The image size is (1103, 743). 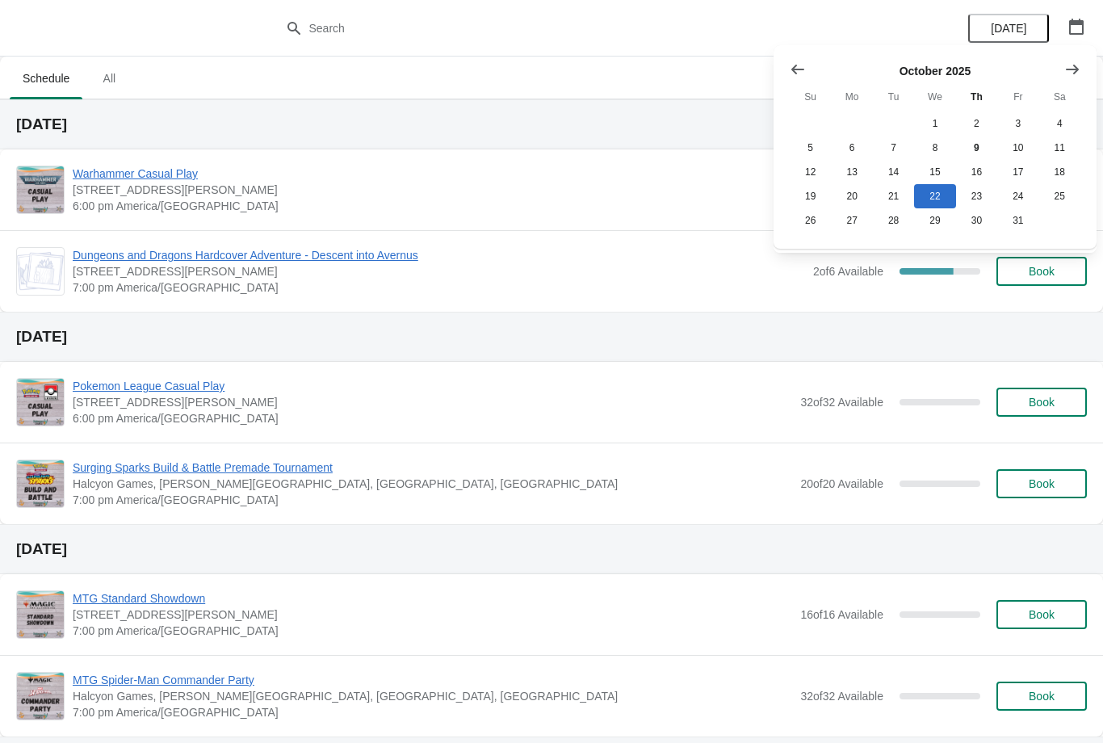 I want to click on span: MTG Spider-Man Commander Party, so click(x=432, y=680).